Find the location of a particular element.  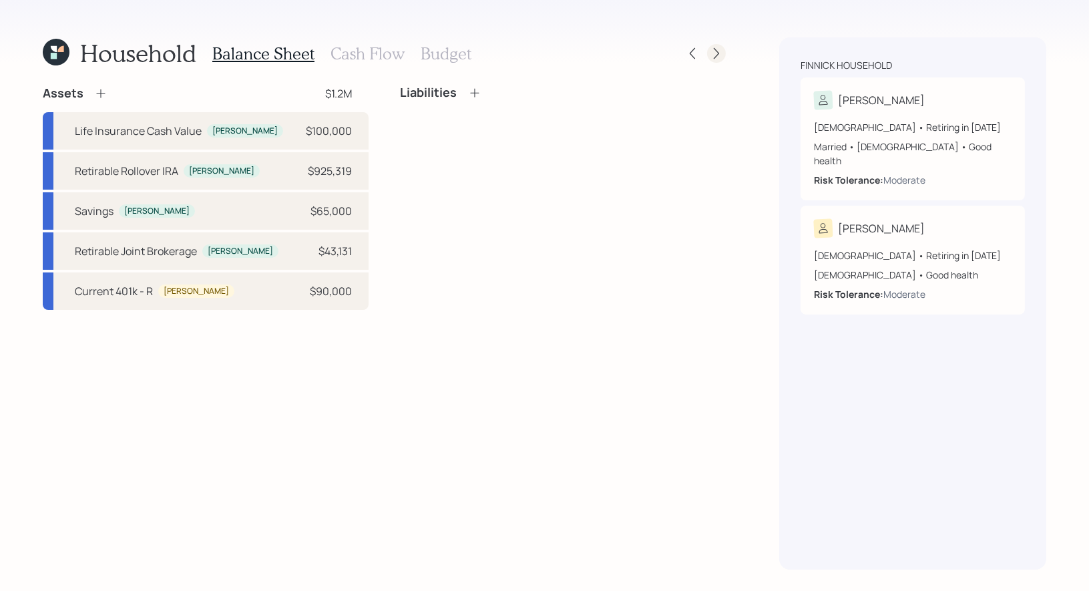

h4: Assets is located at coordinates (63, 93).